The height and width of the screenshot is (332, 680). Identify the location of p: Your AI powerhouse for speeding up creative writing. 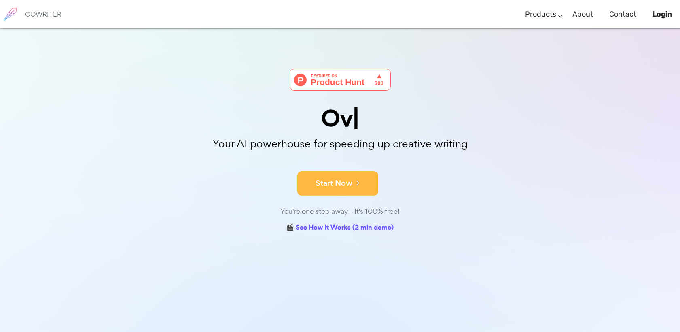
(340, 144).